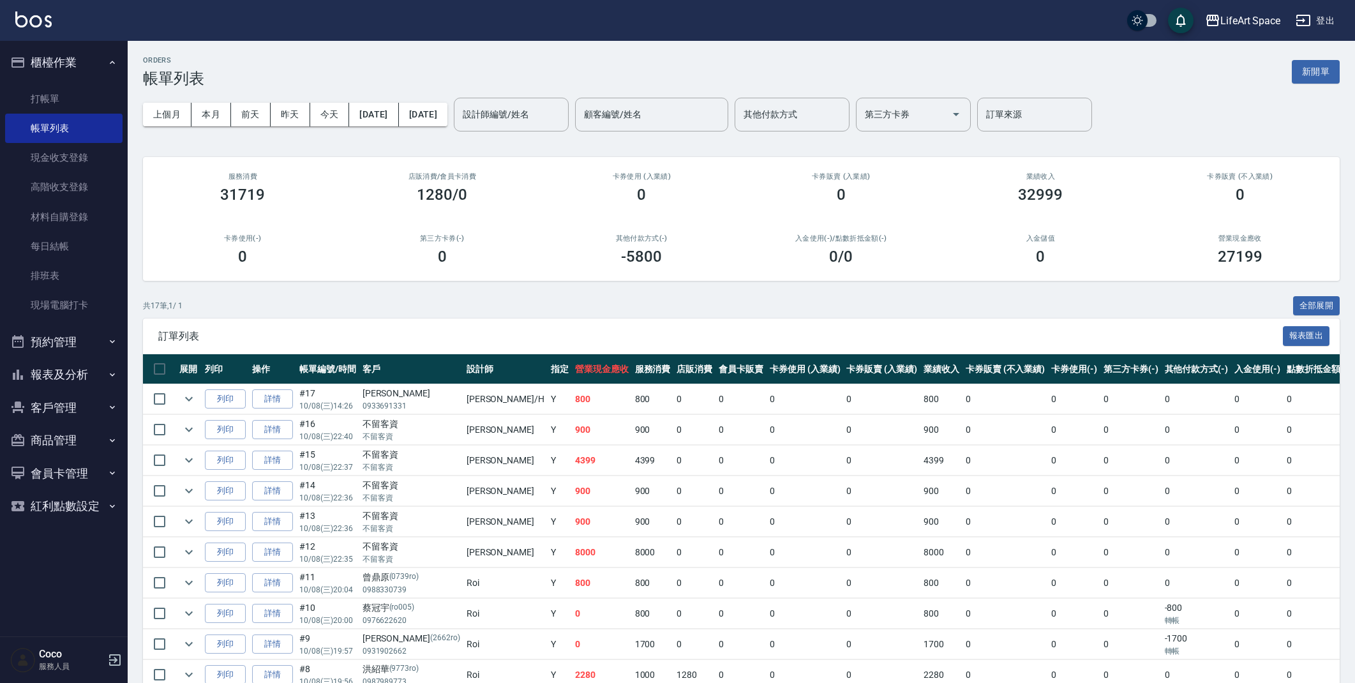 The image size is (1355, 683). I want to click on a: 帳單列表, so click(64, 128).